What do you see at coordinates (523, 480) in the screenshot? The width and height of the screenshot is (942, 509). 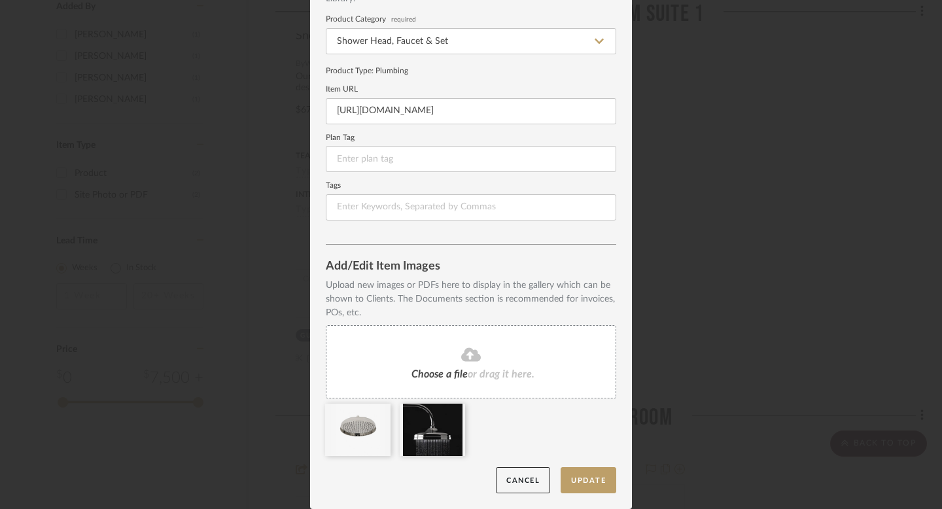 I see `button: Cancel` at bounding box center [523, 480].